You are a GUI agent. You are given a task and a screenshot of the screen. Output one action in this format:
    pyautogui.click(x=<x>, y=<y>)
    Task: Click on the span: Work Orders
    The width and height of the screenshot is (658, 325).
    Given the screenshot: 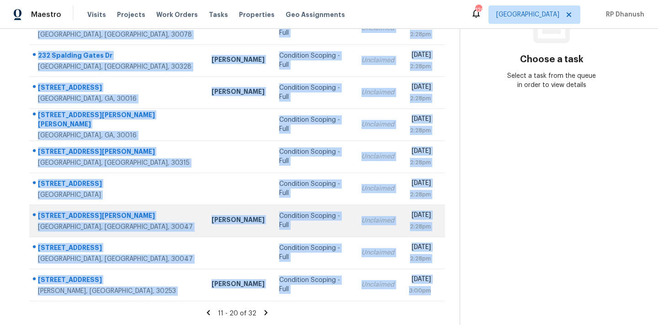 What is the action you would take?
    pyautogui.click(x=177, y=15)
    